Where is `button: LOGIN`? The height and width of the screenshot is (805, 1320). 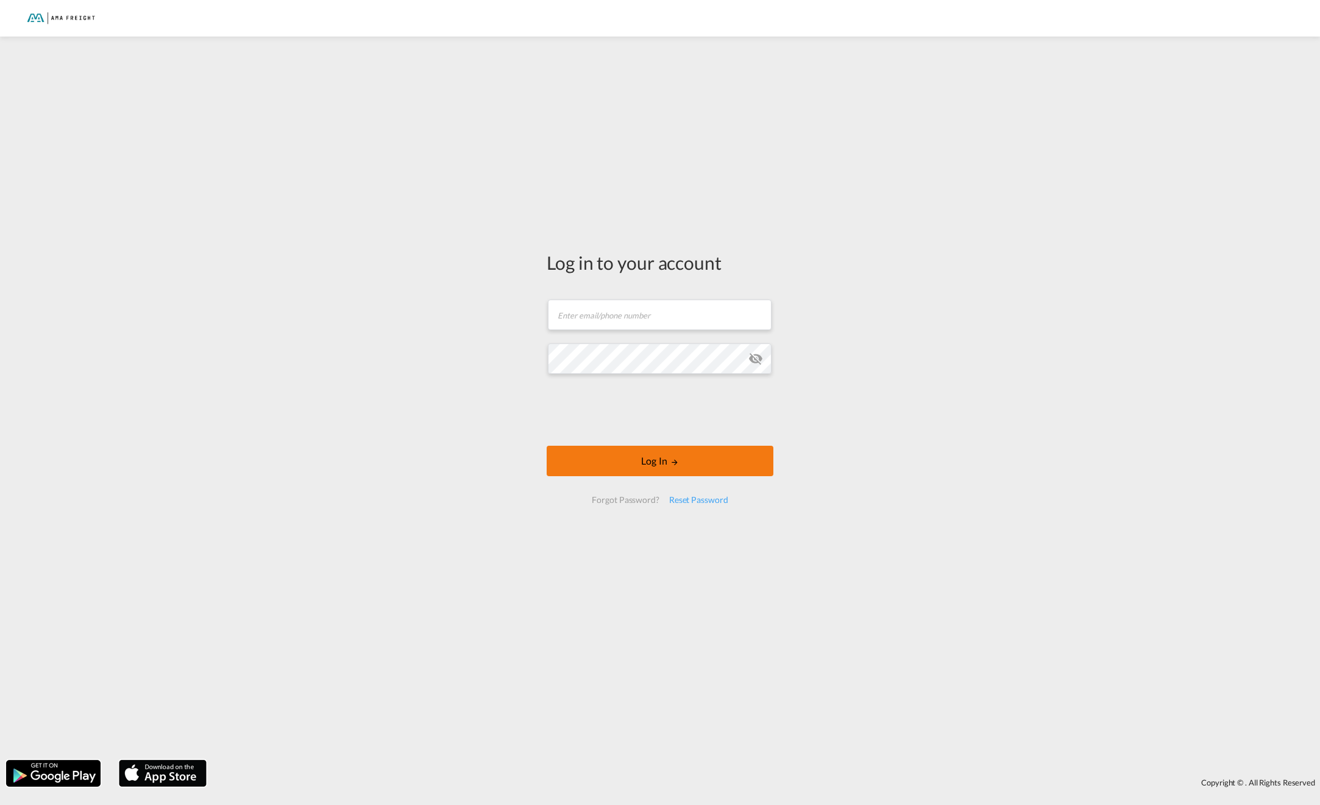
button: LOGIN is located at coordinates (660, 461).